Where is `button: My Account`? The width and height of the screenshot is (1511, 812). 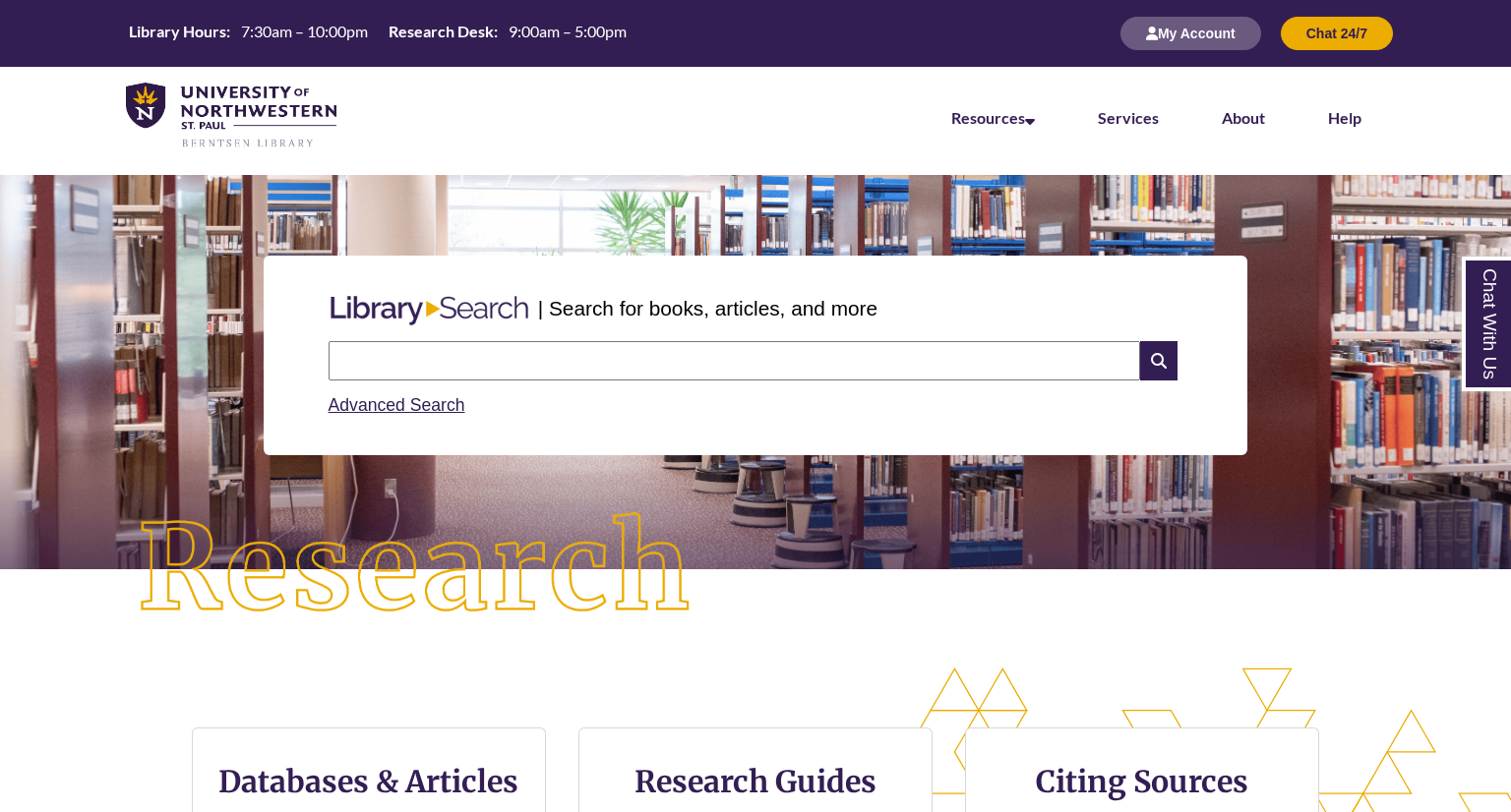
button: My Account is located at coordinates (1190, 34).